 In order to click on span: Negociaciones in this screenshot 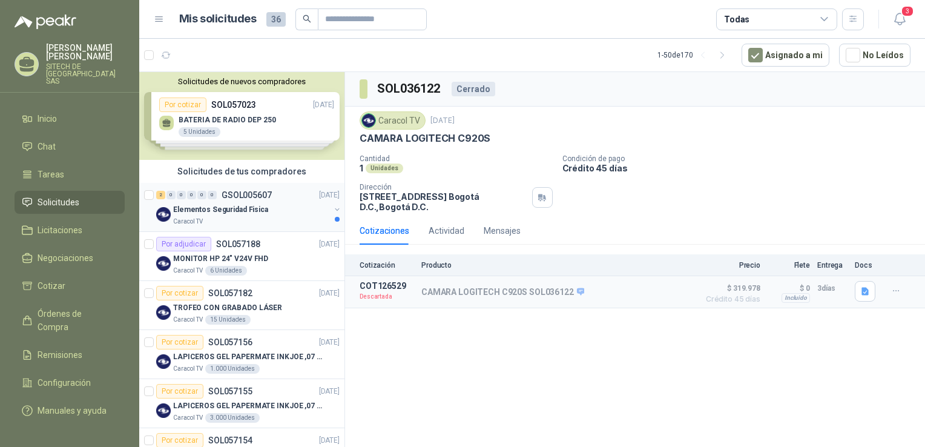, I will do `click(65, 258)`.